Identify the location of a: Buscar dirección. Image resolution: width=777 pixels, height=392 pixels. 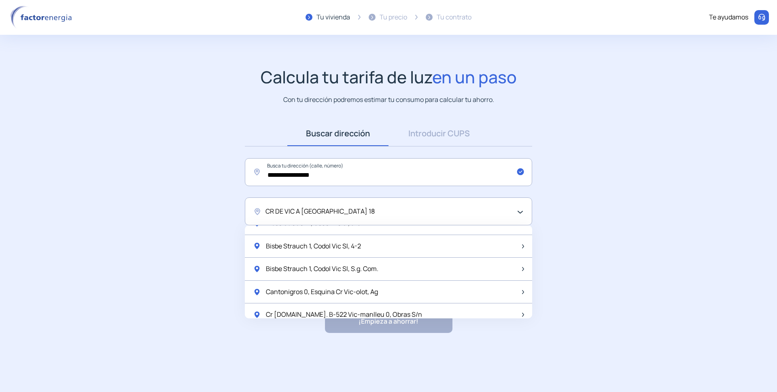
(338, 134).